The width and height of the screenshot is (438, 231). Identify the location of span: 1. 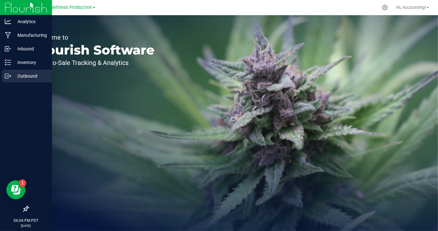
(4, 3).